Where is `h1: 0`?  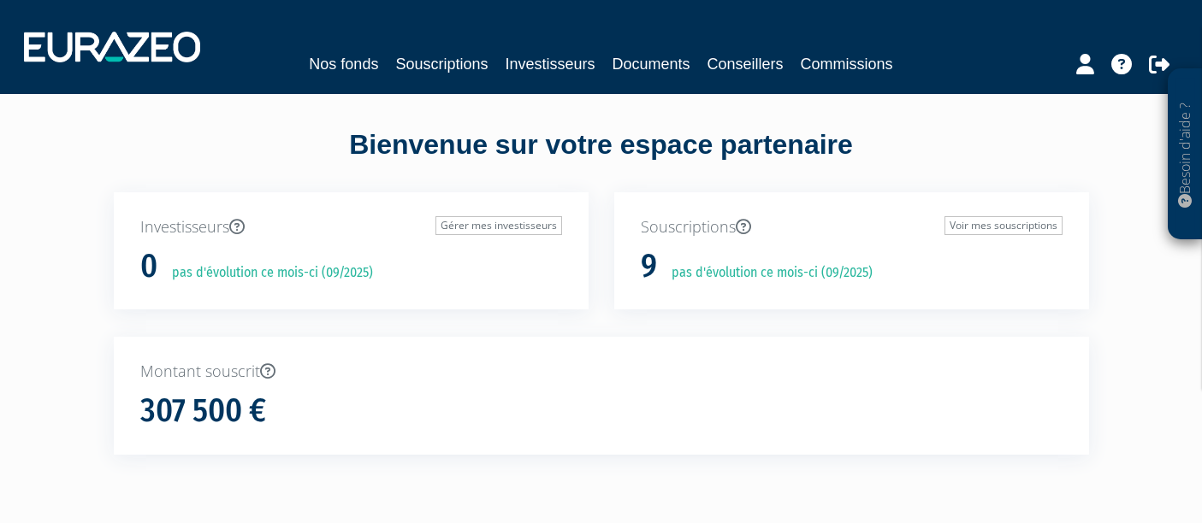
h1: 0 is located at coordinates (149, 267).